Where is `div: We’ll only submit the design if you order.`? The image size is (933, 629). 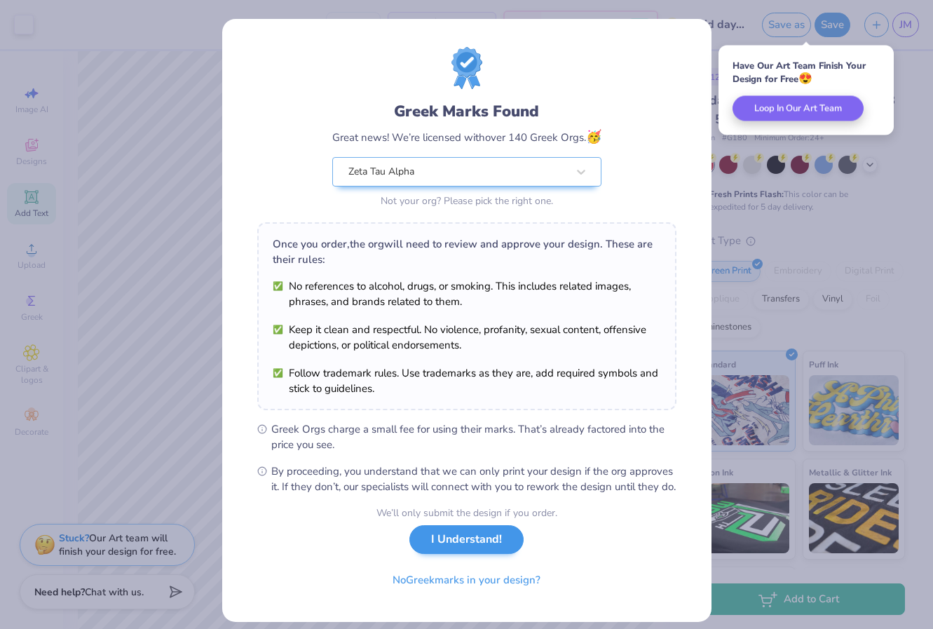 div: We’ll only submit the design if you order. is located at coordinates (467, 513).